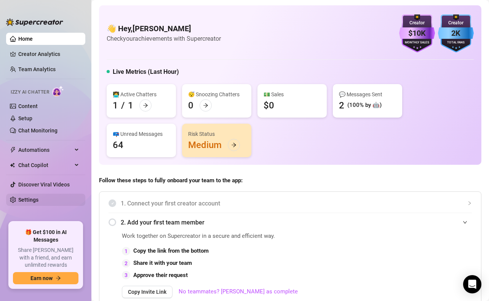 The height and width of the screenshot is (301, 489). Describe the element at coordinates (456, 33) in the screenshot. I see `img: blue-badge-DgoSNQY1.svg` at that location.